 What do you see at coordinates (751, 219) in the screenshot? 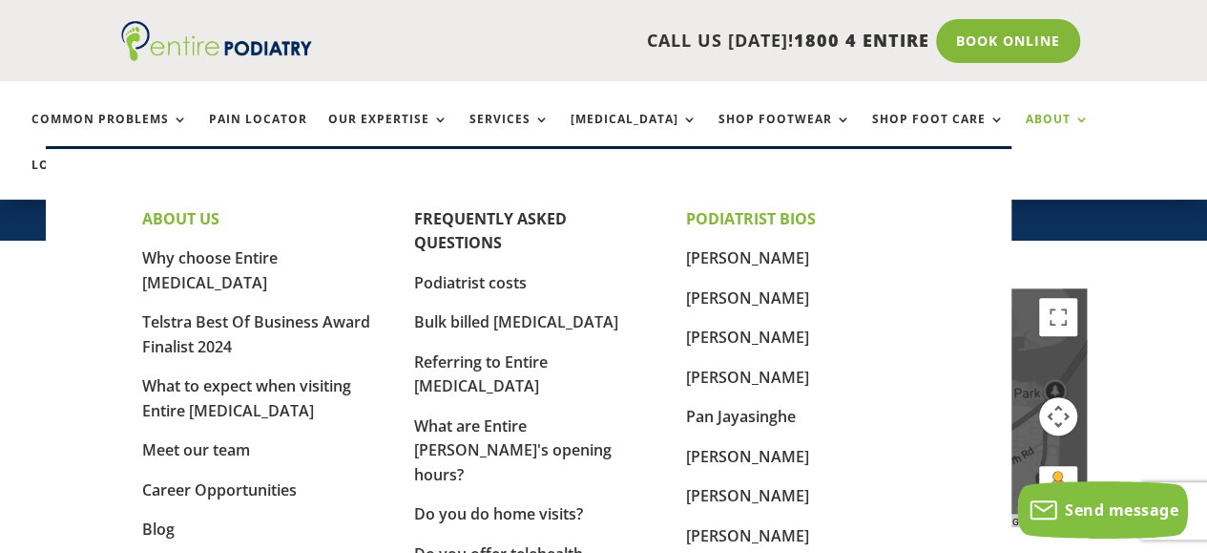
I see `strong: PODIATRIST BIOS` at bounding box center [751, 219].